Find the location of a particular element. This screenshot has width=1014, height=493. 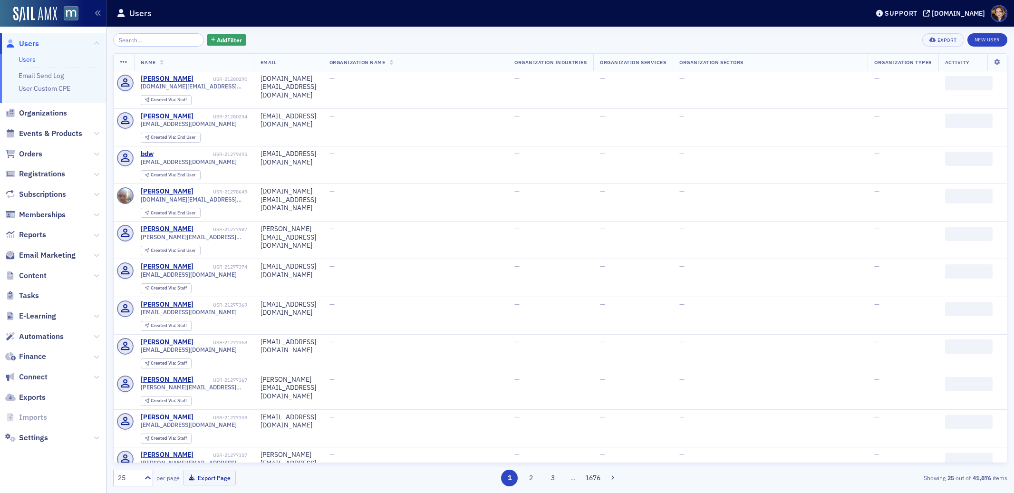

span: Organization Industries is located at coordinates (550, 62).